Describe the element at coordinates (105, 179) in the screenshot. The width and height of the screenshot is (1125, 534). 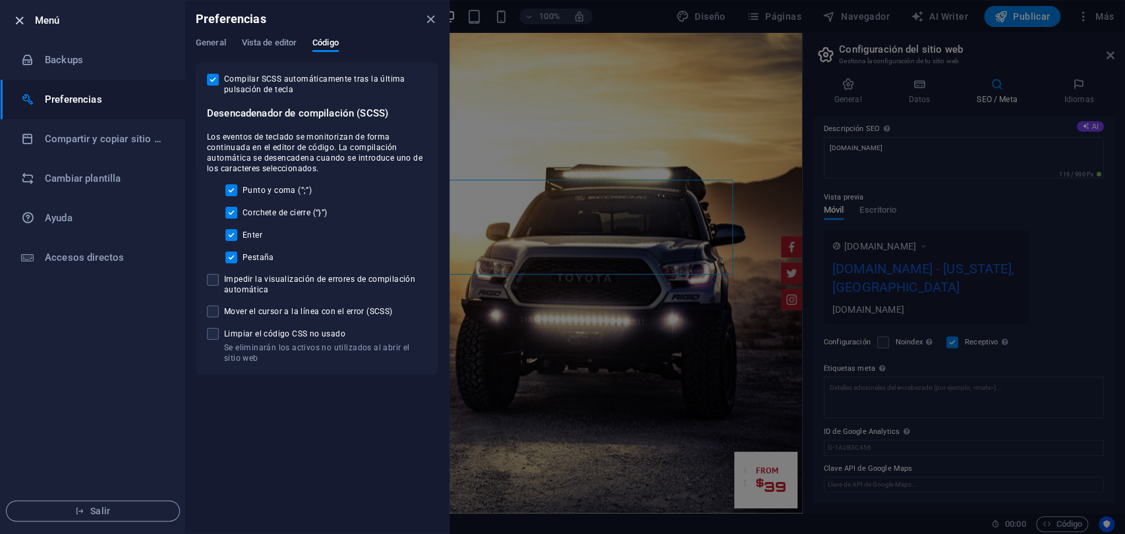
I see `h6: Cambiar plantilla` at that location.